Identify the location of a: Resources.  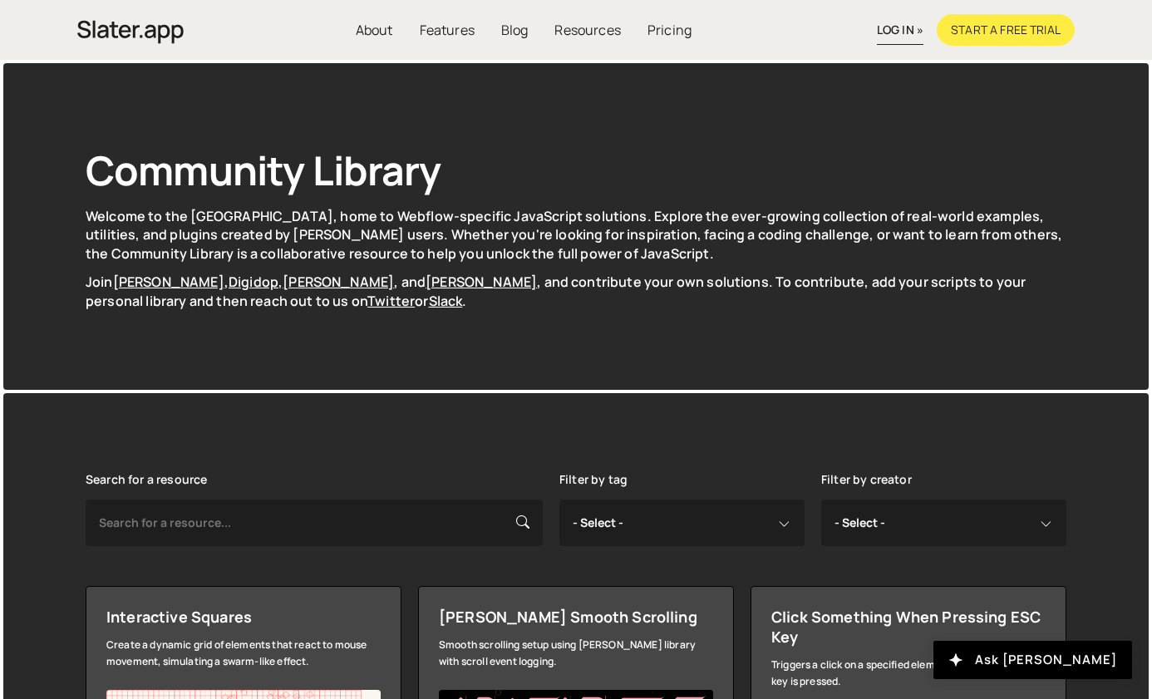
(587, 30).